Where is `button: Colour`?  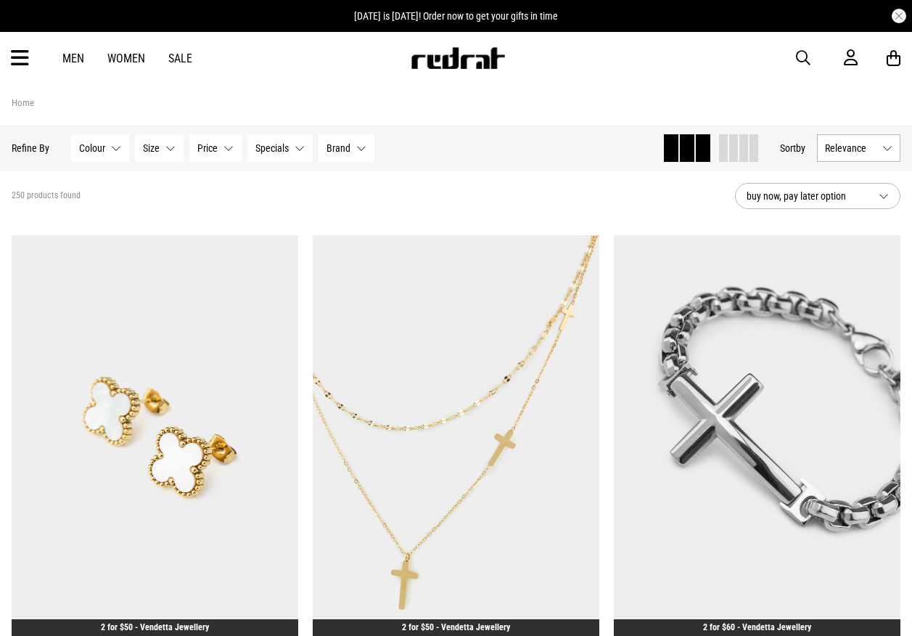 button: Colour is located at coordinates (100, 148).